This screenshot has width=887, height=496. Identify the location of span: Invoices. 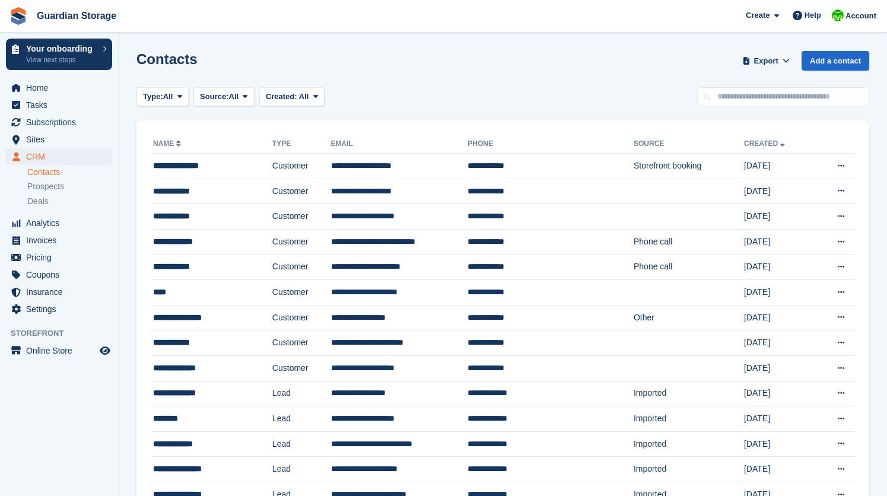
(62, 240).